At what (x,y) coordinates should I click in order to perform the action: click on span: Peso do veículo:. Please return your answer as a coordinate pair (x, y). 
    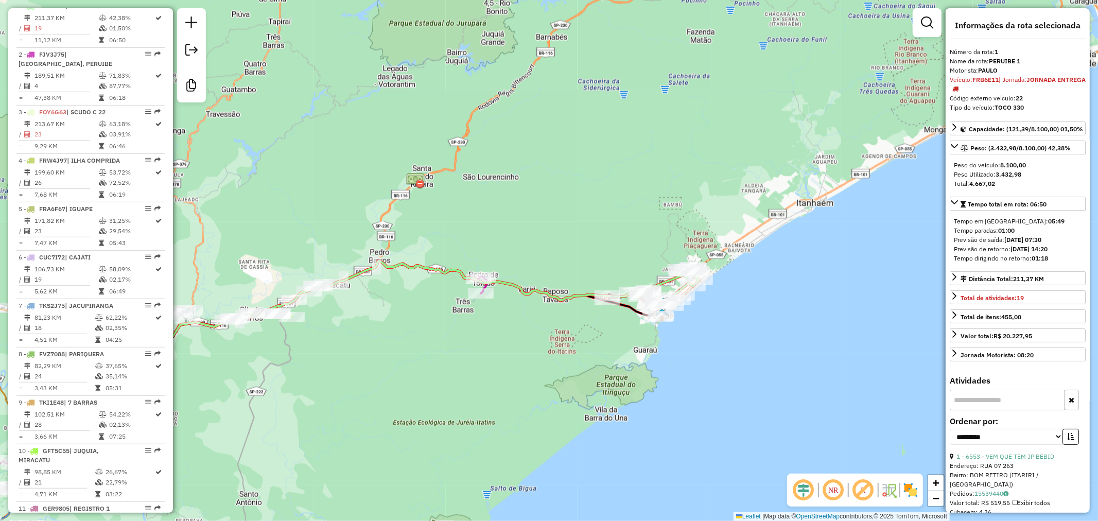
    Looking at the image, I should click on (990, 165).